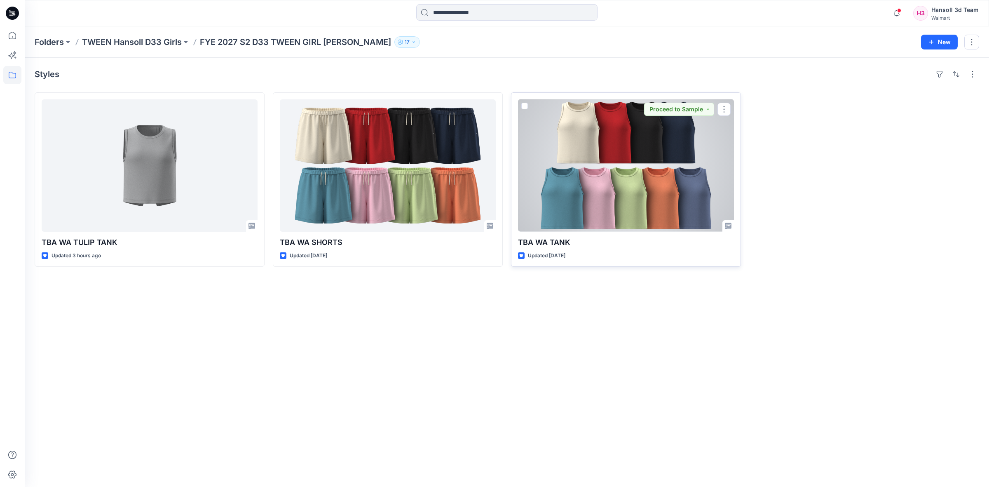 The image size is (989, 487). I want to click on a: TBA WA TANK, so click(626, 165).